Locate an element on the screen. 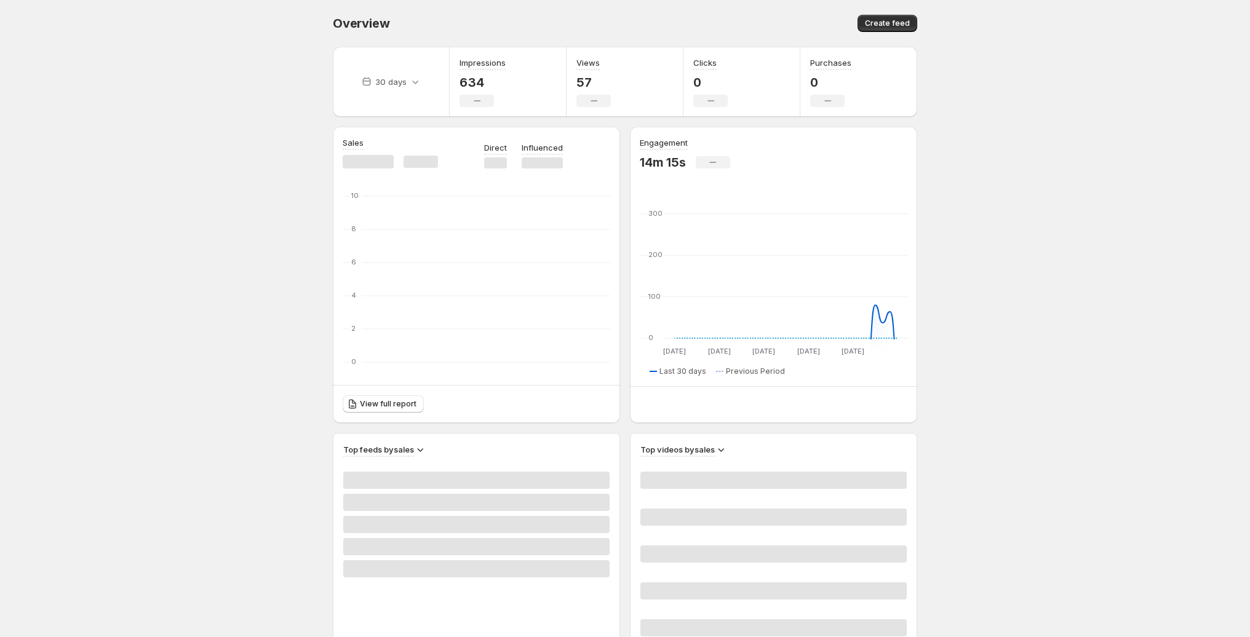 The width and height of the screenshot is (1250, 637). h3: Top videos by sales is located at coordinates (677, 450).